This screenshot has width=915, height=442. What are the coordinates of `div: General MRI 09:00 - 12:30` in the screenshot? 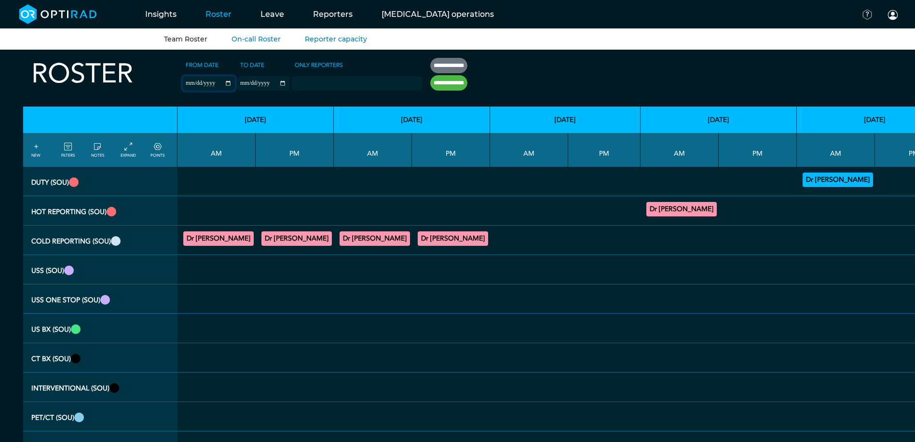 It's located at (375, 239).